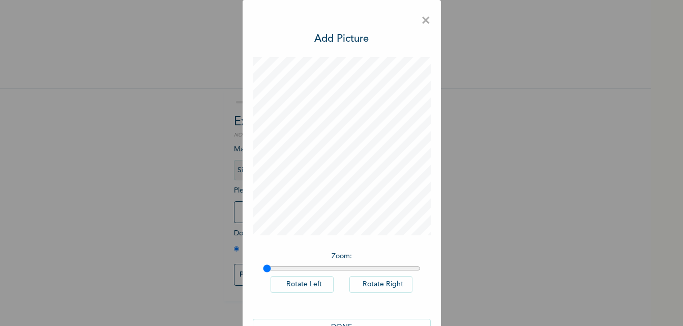  Describe the element at coordinates (342, 256) in the screenshot. I see `p: Zoom :` at that location.